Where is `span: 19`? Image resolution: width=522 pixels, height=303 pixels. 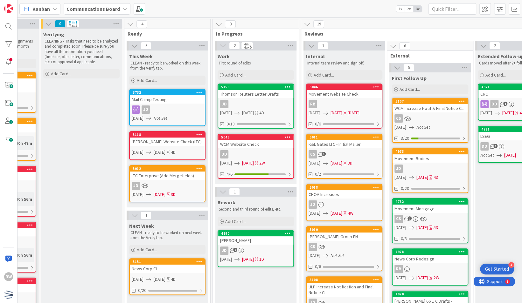 span: 19 is located at coordinates (319, 24).